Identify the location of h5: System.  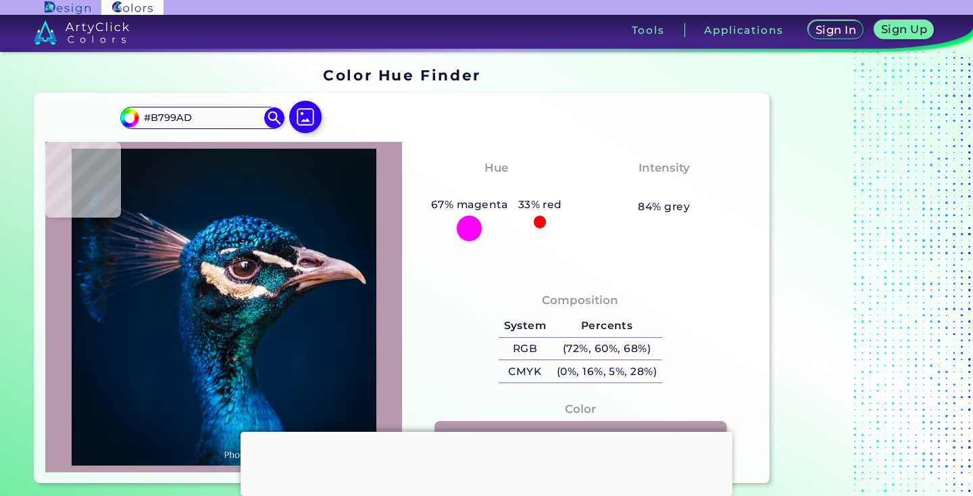
(525, 326).